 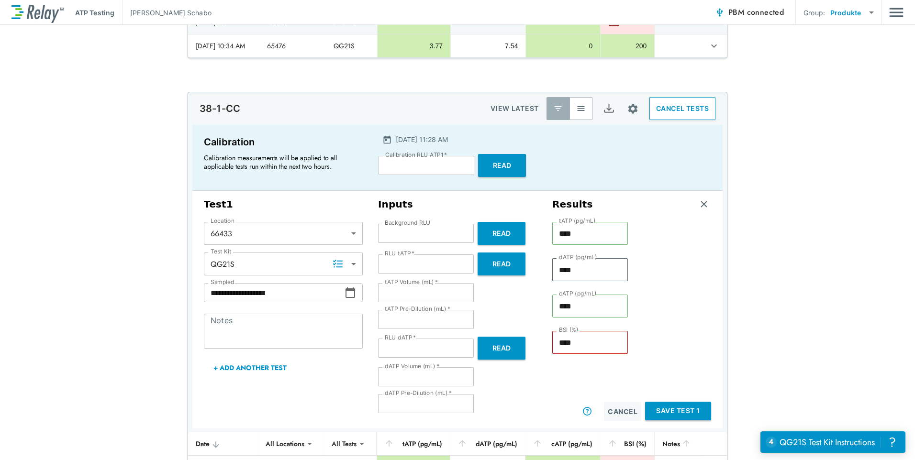 What do you see at coordinates (417, 309) in the screenshot?
I see `label: tATP Pre-Dilution (mL)` at bounding box center [417, 309].